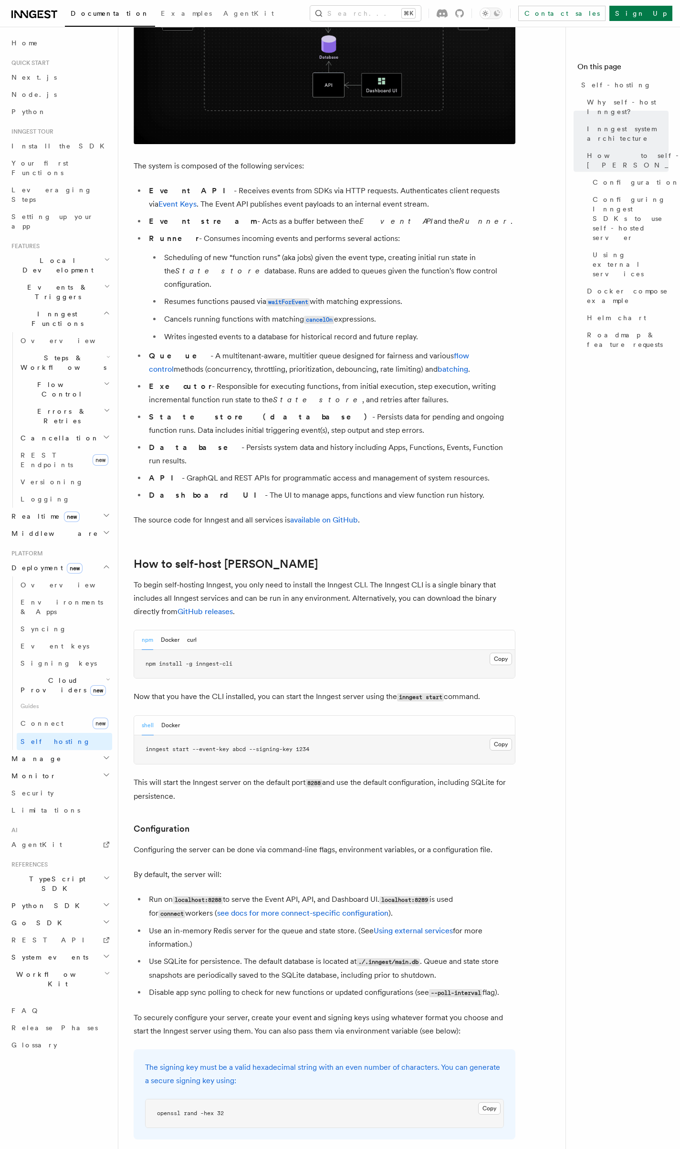 This screenshot has height=1149, width=680. Describe the element at coordinates (191, 190) in the screenshot. I see `strong: Event API` at that location.